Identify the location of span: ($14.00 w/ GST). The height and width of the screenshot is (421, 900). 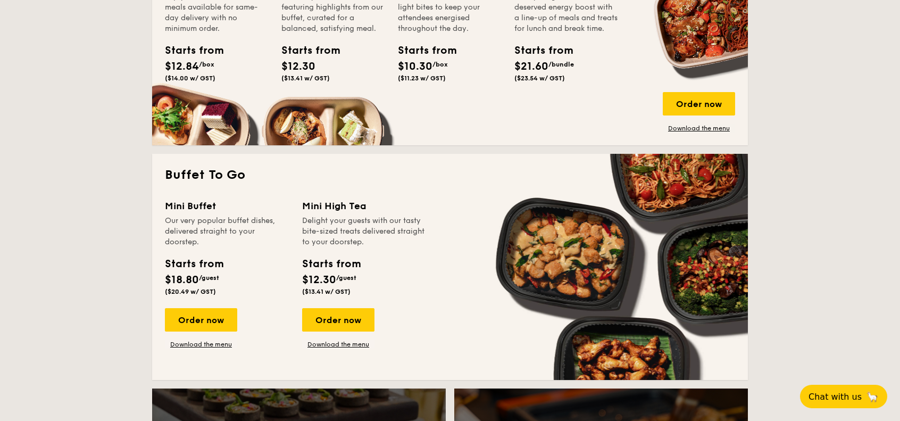
(190, 78).